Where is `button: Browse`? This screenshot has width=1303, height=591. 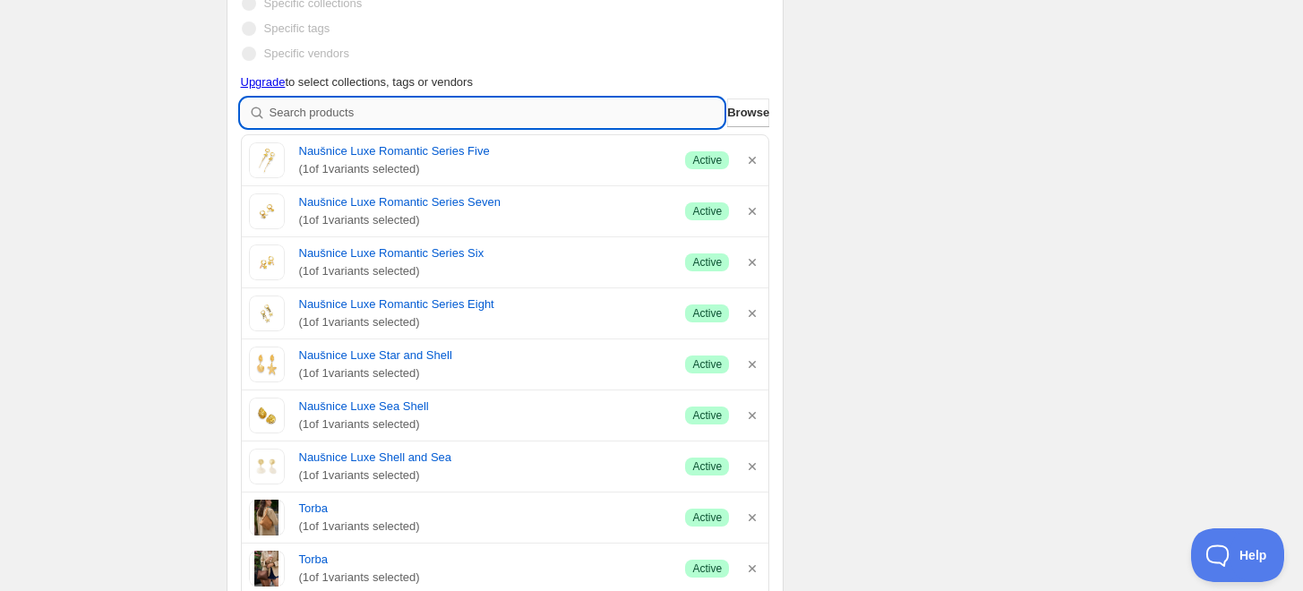
button: Browse is located at coordinates (748, 113).